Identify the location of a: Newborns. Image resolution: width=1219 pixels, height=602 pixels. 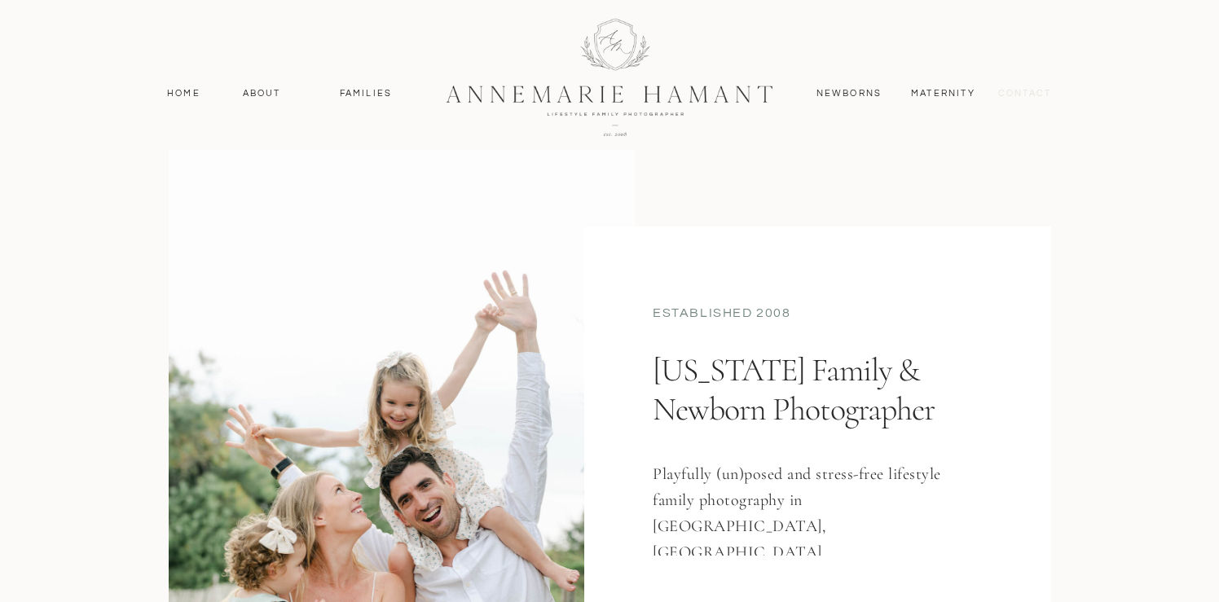
(849, 94).